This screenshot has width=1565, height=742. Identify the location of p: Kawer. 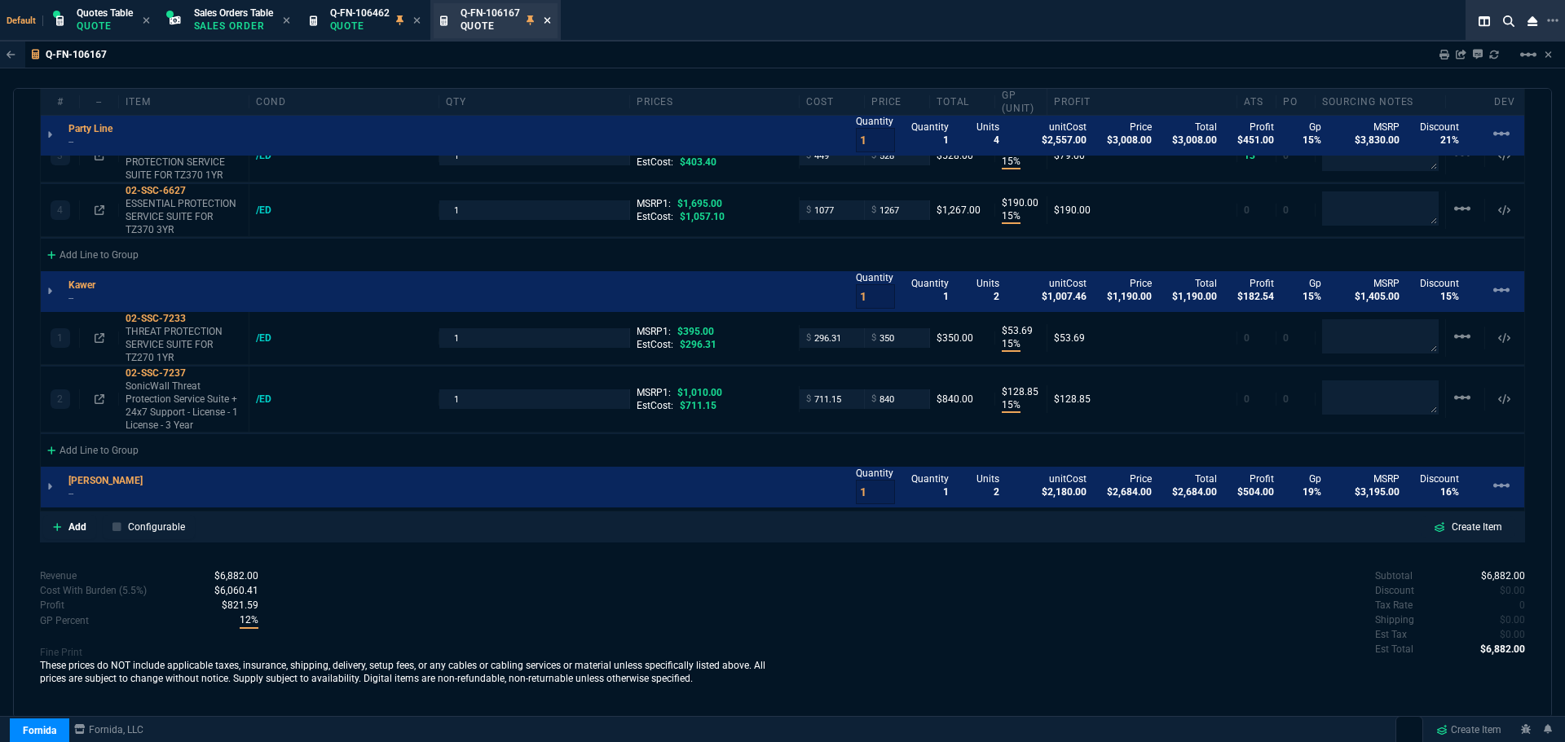
(81, 285).